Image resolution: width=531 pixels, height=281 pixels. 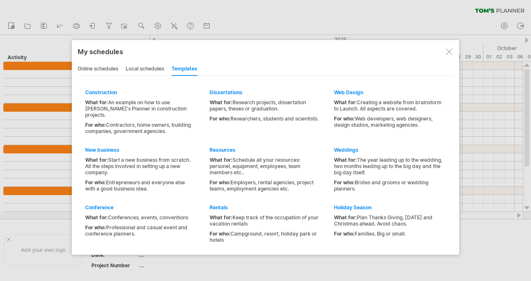 I want to click on div: Families. Big or small., so click(x=388, y=234).